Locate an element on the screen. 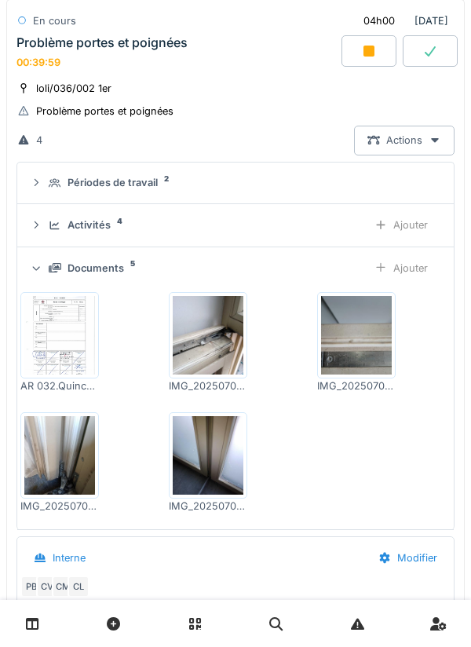 This screenshot has width=471, height=647. div: IMG_20250708_102031_696.jpg is located at coordinates (208, 506).